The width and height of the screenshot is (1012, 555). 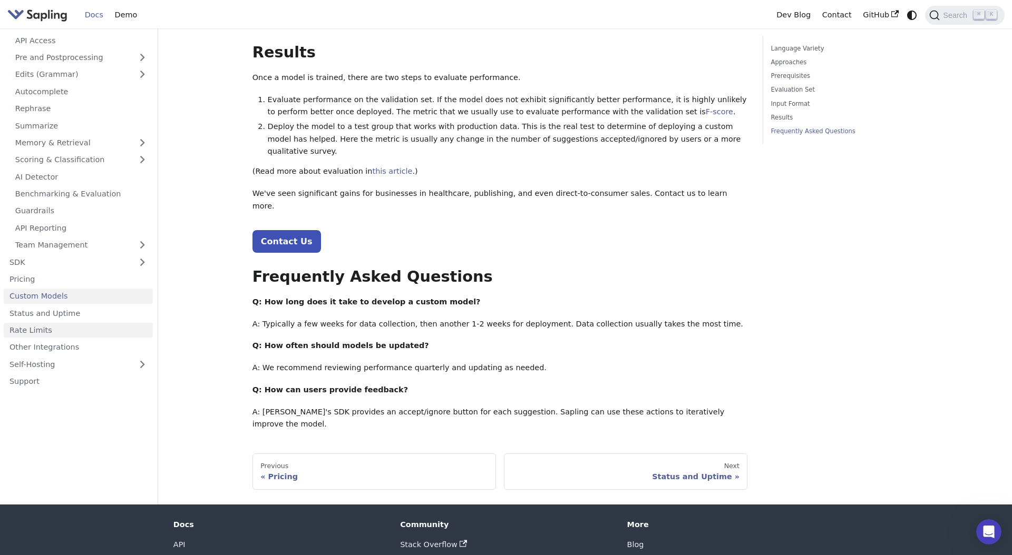 I want to click on a: Dev Blog, so click(x=793, y=15).